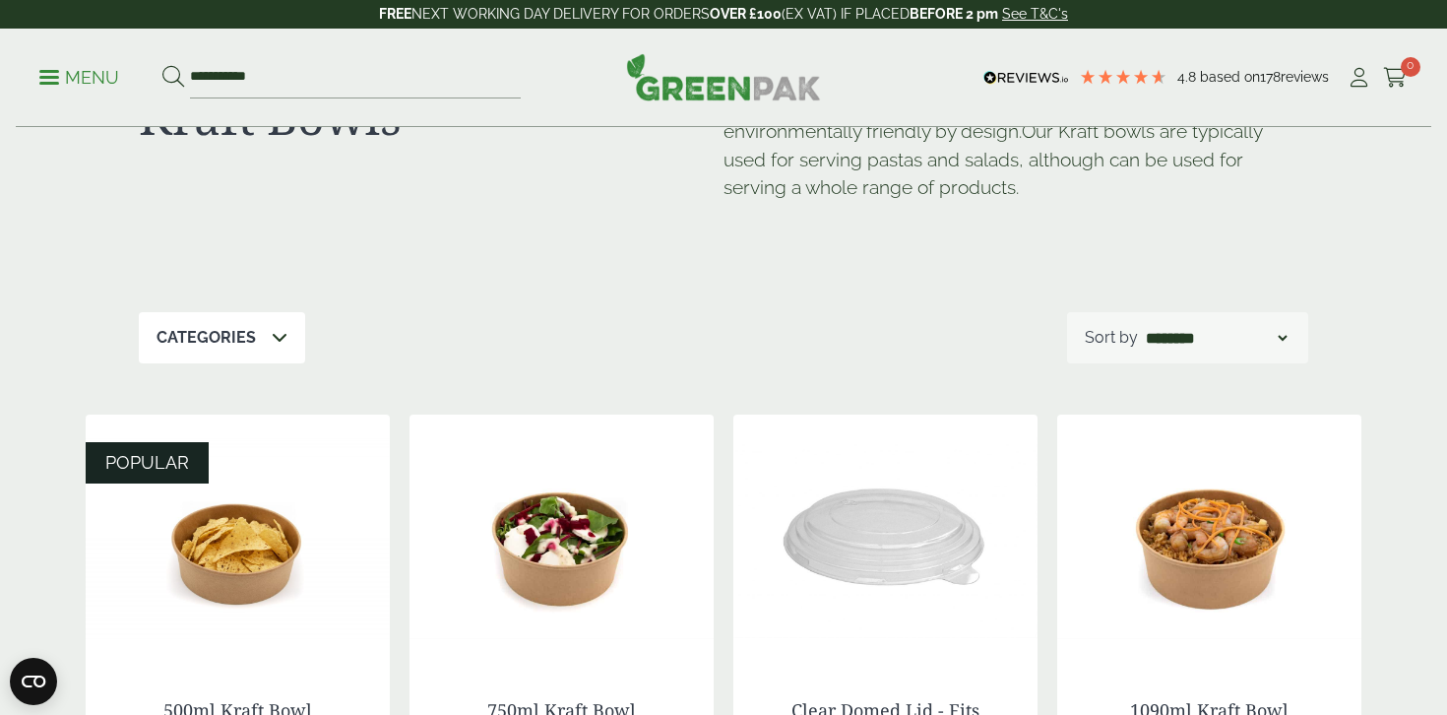 The height and width of the screenshot is (715, 1447). What do you see at coordinates (1209, 538) in the screenshot?
I see `a: Kraft Bowl 1090ml with Prawns and Rice` at bounding box center [1209, 538].